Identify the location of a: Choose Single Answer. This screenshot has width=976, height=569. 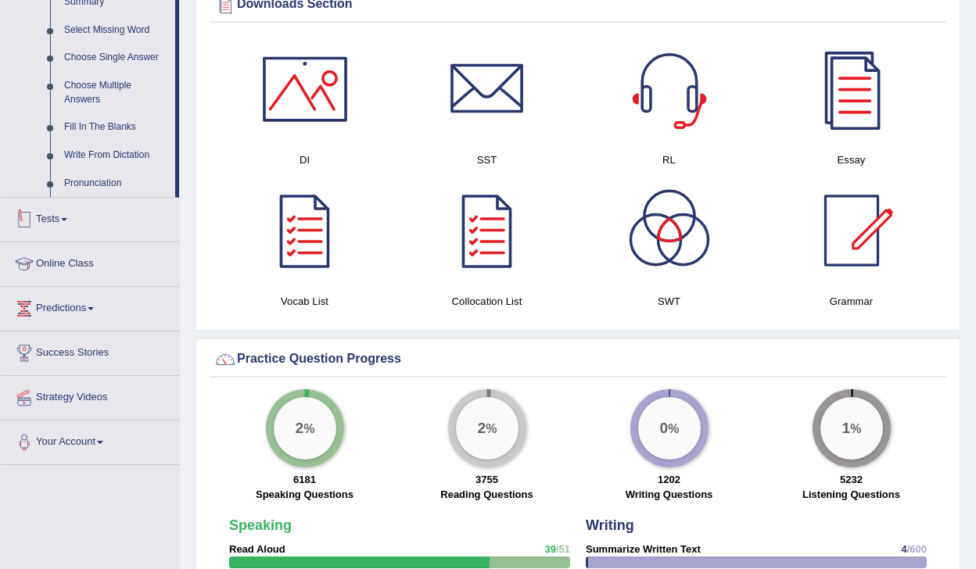
(116, 58).